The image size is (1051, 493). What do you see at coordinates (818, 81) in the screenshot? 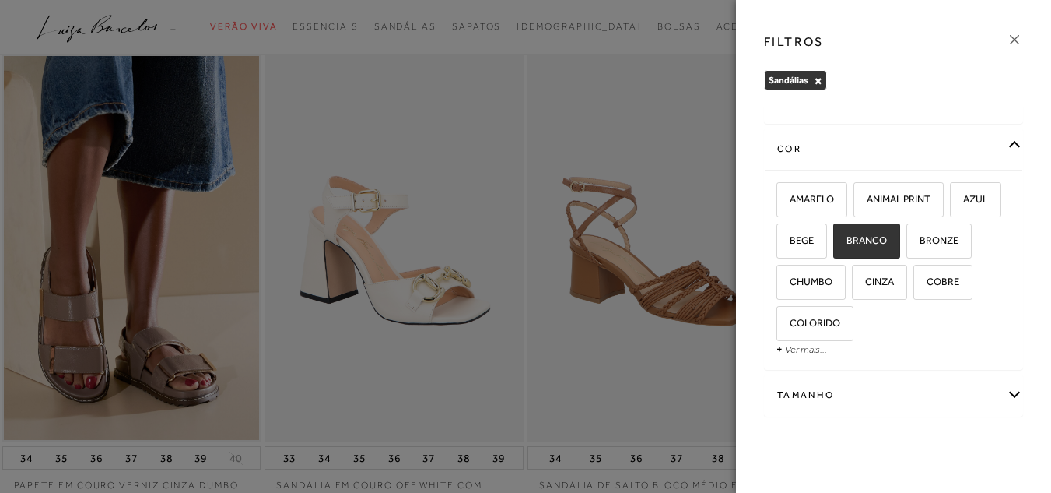
I see `button: Sandálias Close` at bounding box center [818, 81].